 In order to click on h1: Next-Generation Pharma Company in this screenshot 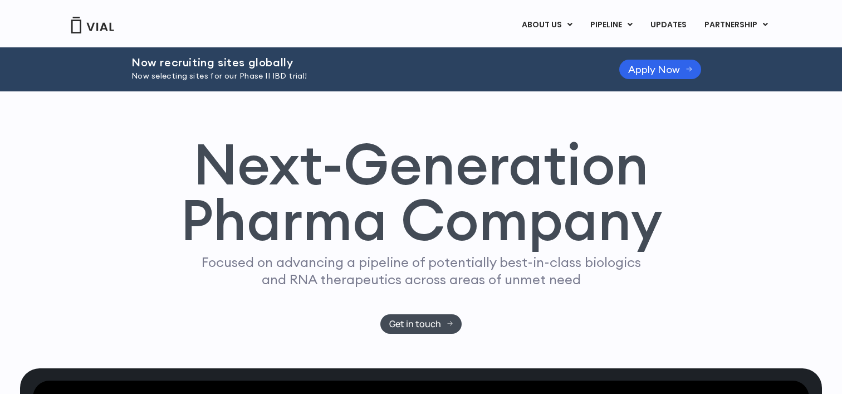, I will do `click(421, 192)`.